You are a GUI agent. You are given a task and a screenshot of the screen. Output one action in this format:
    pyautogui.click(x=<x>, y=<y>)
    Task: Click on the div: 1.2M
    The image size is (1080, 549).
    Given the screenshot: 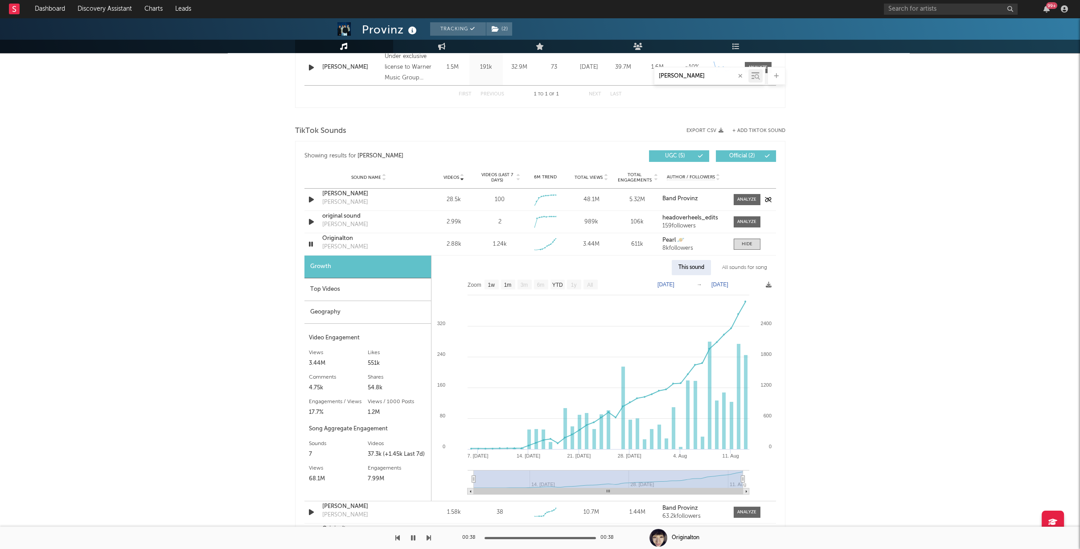 What is the action you would take?
    pyautogui.click(x=397, y=412)
    